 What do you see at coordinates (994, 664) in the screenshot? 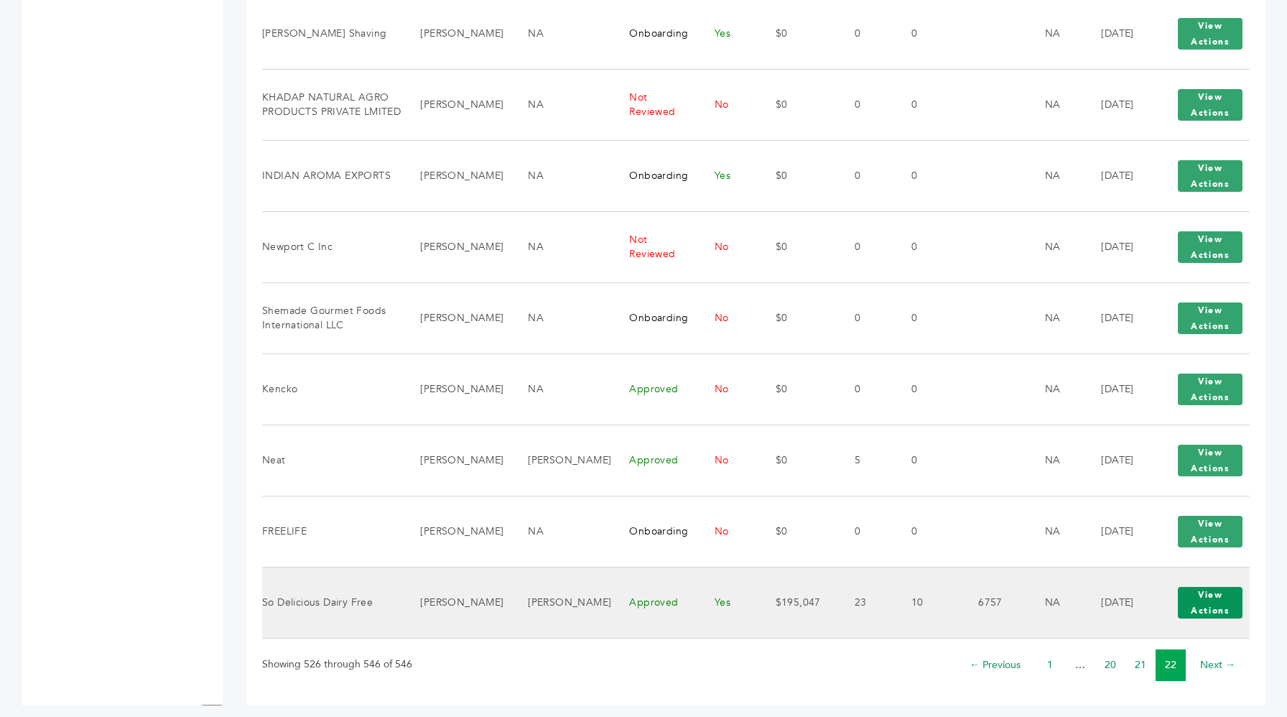
I see `a: ← Previous` at bounding box center [994, 664].